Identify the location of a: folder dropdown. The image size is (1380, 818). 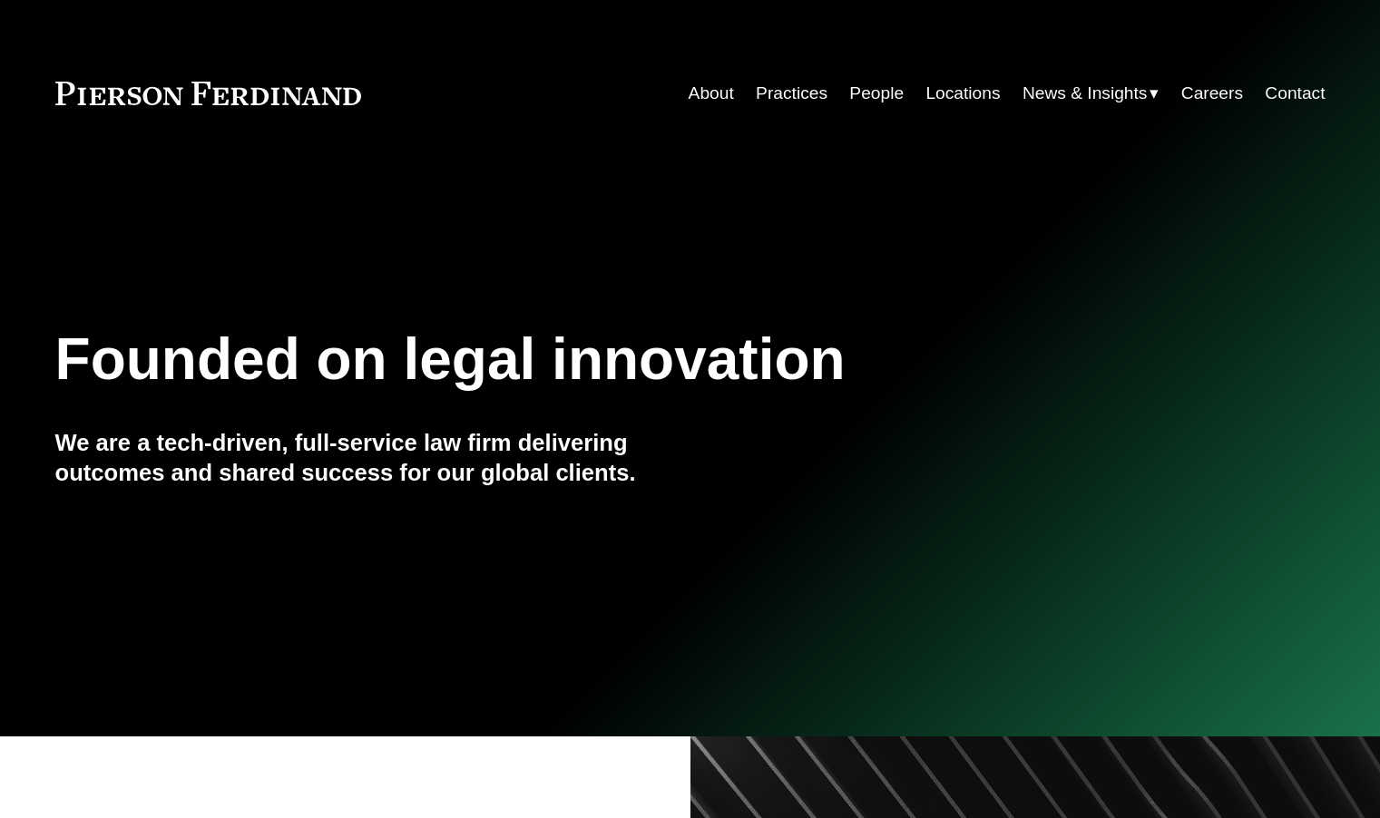
(1091, 93).